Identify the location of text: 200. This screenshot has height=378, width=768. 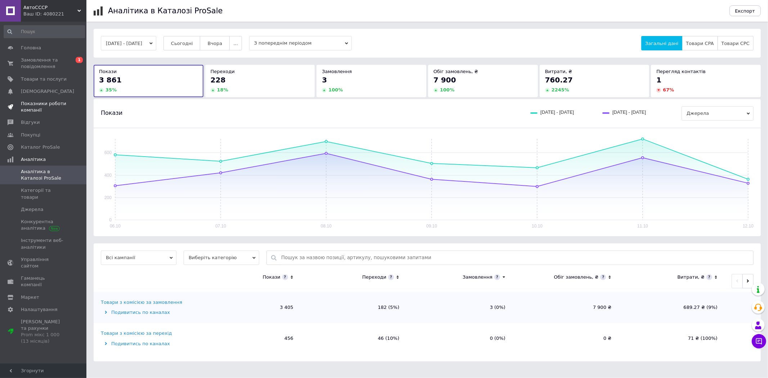
(108, 198).